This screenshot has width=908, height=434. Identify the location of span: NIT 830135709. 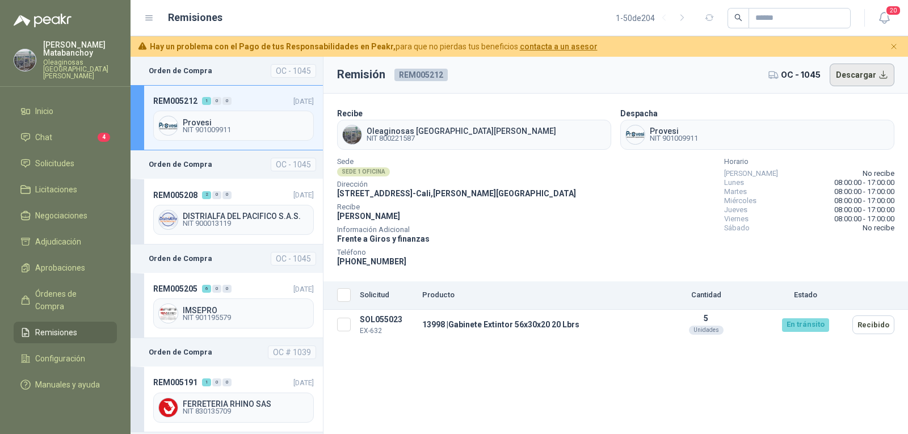
(246, 412).